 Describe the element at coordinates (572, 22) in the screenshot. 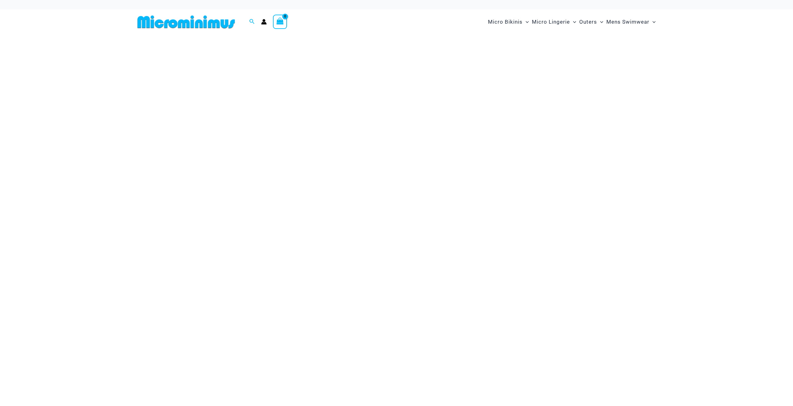

I see `nav: Site Navigation` at that location.